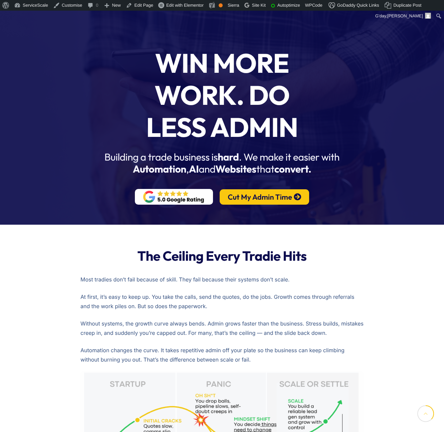 The height and width of the screenshot is (432, 444). What do you see at coordinates (236, 169) in the screenshot?
I see `span: Websites` at bounding box center [236, 169].